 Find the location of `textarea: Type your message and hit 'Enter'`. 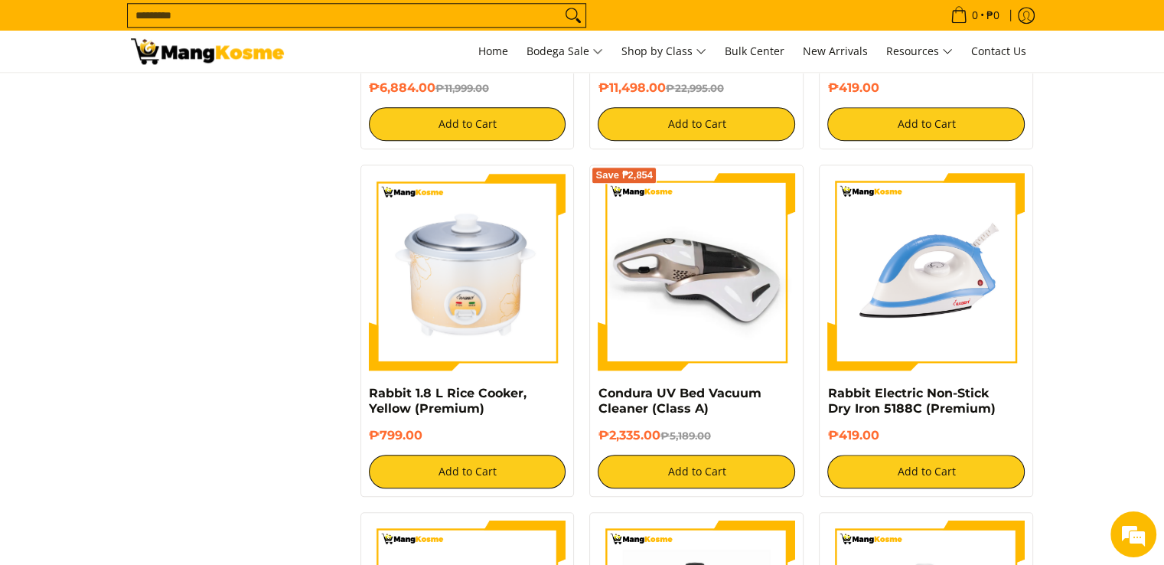

textarea: Type your message and hit 'Enter' is located at coordinates (149, 417).